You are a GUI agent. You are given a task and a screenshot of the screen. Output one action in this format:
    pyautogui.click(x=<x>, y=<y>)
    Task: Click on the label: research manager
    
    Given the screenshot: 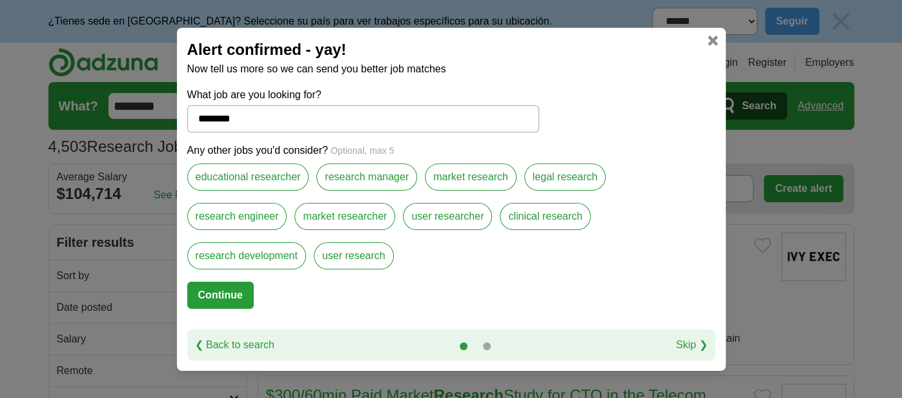 What is the action you would take?
    pyautogui.click(x=367, y=177)
    